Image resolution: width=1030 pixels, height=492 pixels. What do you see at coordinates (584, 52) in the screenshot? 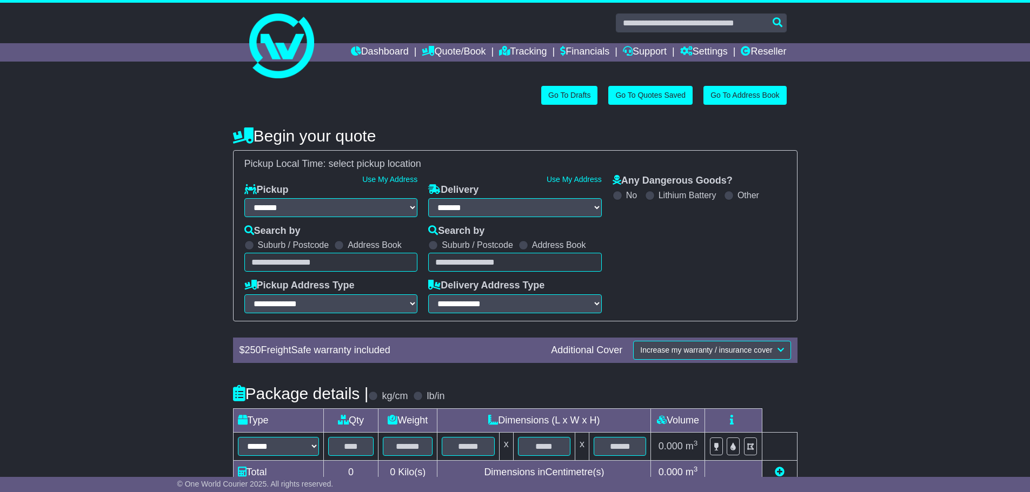
I see `a: Financials` at bounding box center [584, 52].